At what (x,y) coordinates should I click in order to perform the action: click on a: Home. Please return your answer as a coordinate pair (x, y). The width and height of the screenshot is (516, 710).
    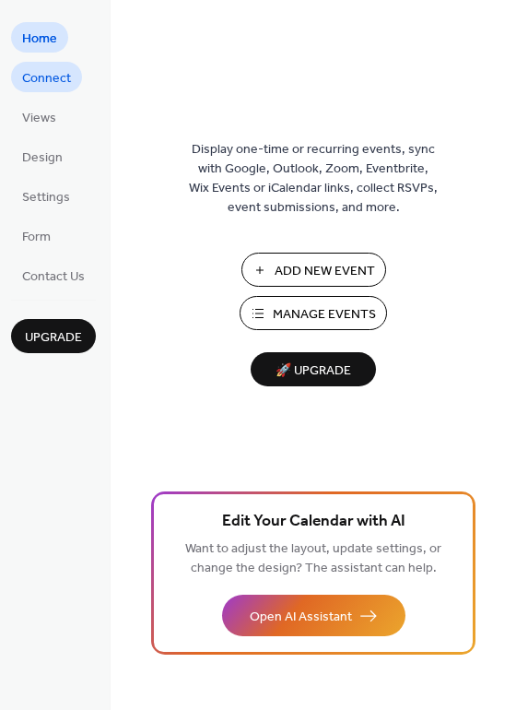
    Looking at the image, I should click on (40, 37).